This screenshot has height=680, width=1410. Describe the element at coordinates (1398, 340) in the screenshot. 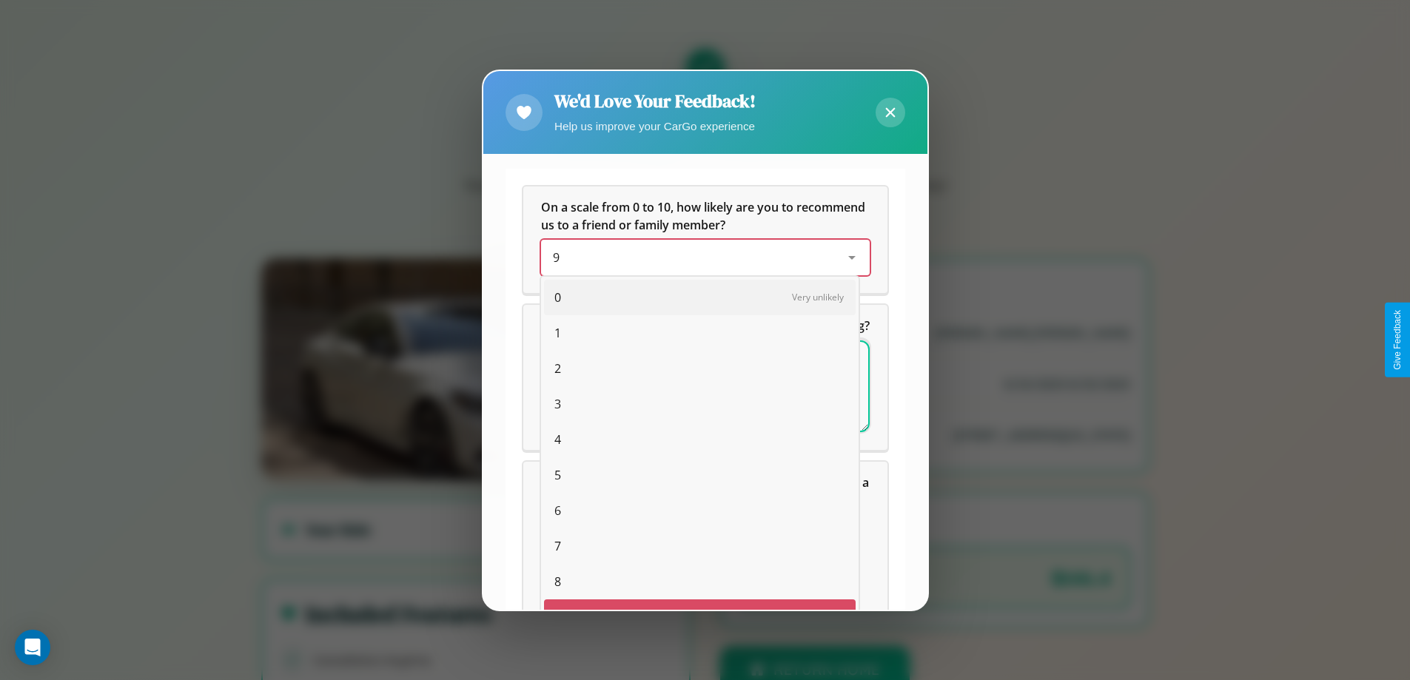

I see `div: Give Feedback` at that location.